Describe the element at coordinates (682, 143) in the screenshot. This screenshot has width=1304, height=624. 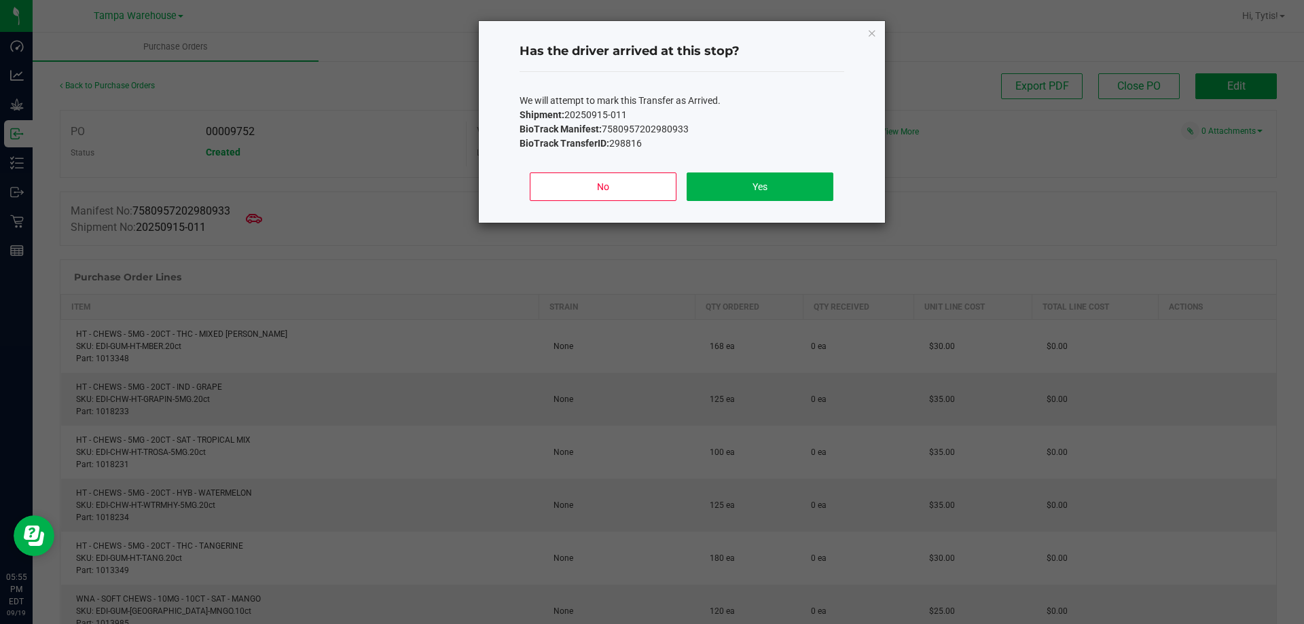
I see `p: 298816` at that location.